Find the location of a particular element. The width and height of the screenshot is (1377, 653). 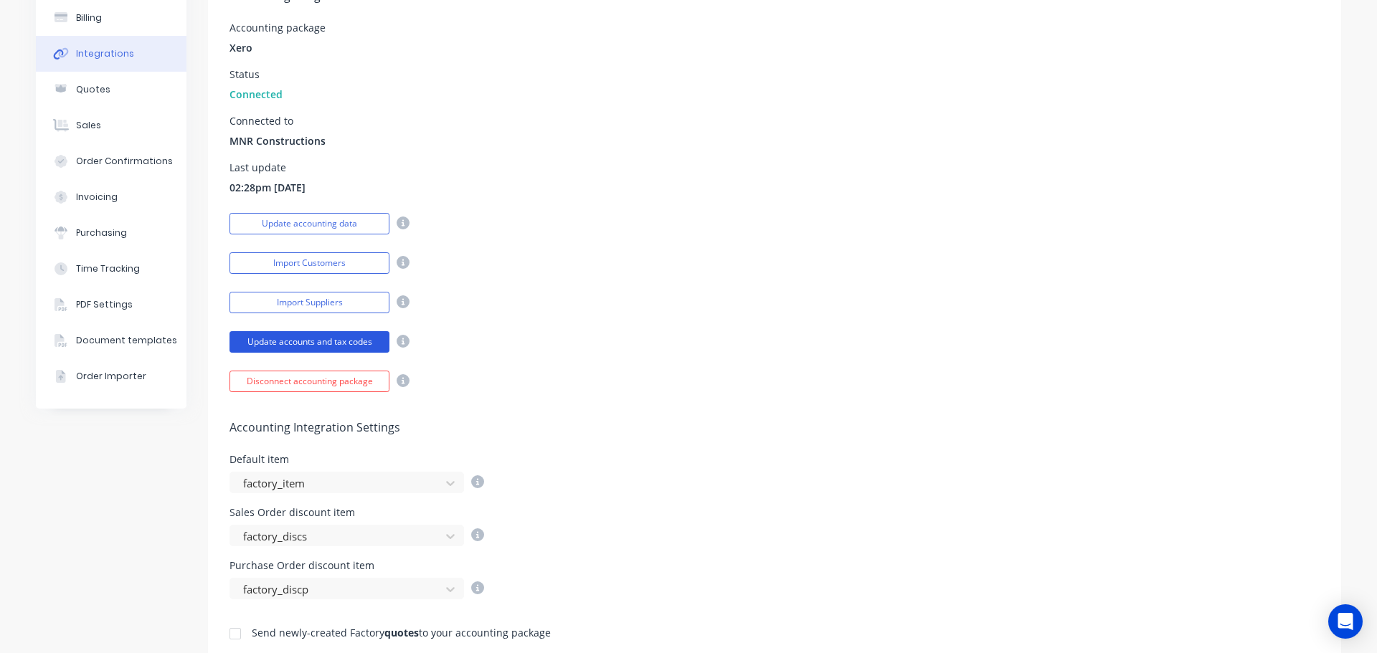

span: Connected is located at coordinates (256, 94).